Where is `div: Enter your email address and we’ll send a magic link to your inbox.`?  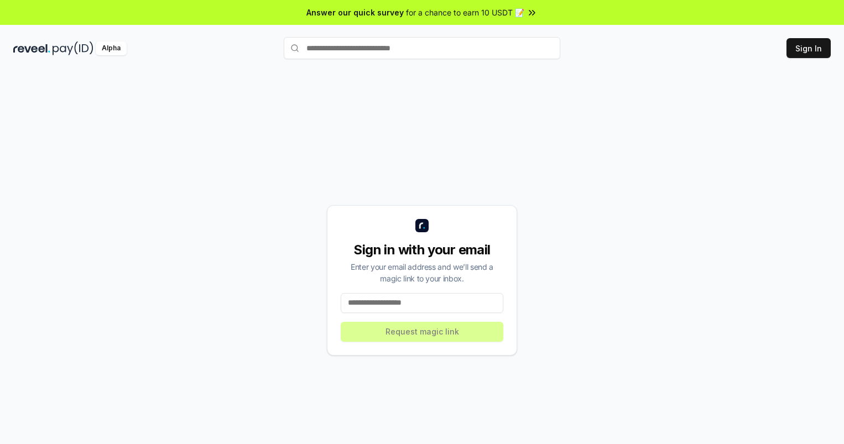 div: Enter your email address and we’ll send a magic link to your inbox. is located at coordinates (422, 273).